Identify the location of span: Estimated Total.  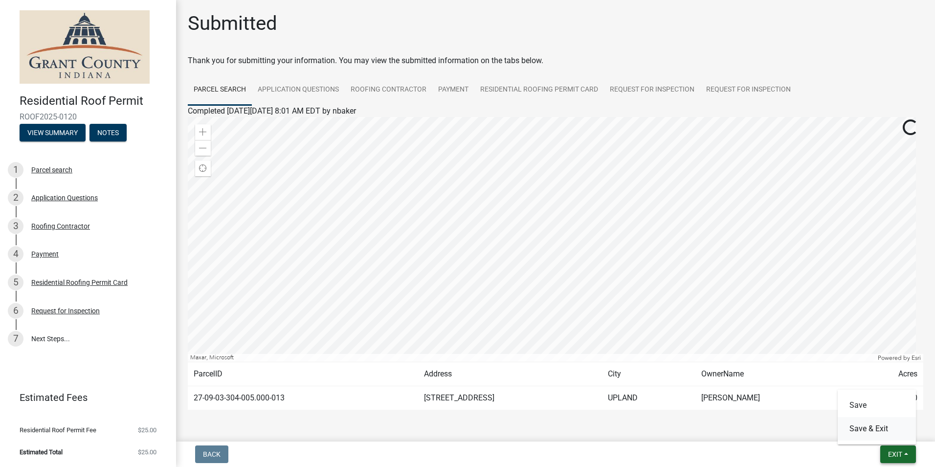
(41, 451).